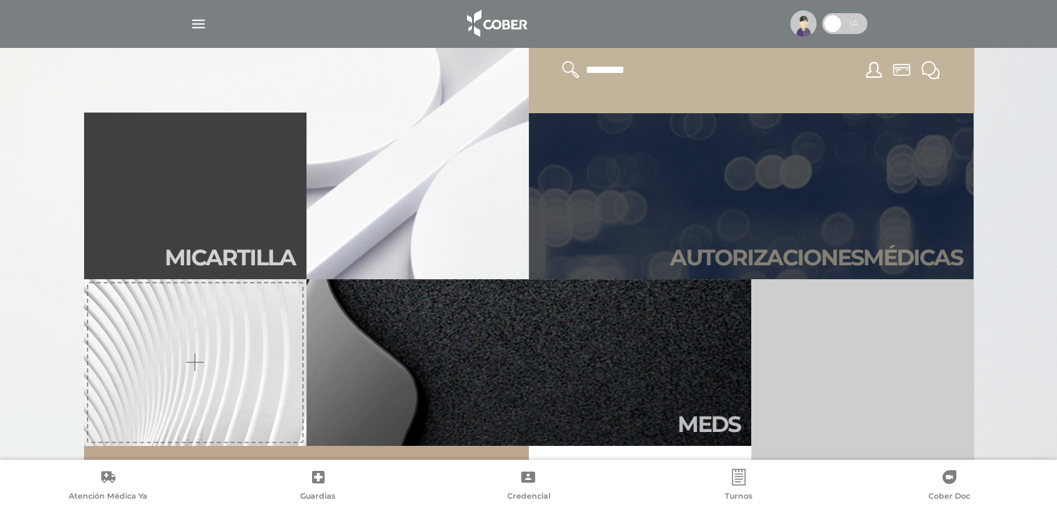 Image resolution: width=1057 pixels, height=507 pixels. Describe the element at coordinates (751, 196) in the screenshot. I see `a: Autorizacionesmédicas` at that location.